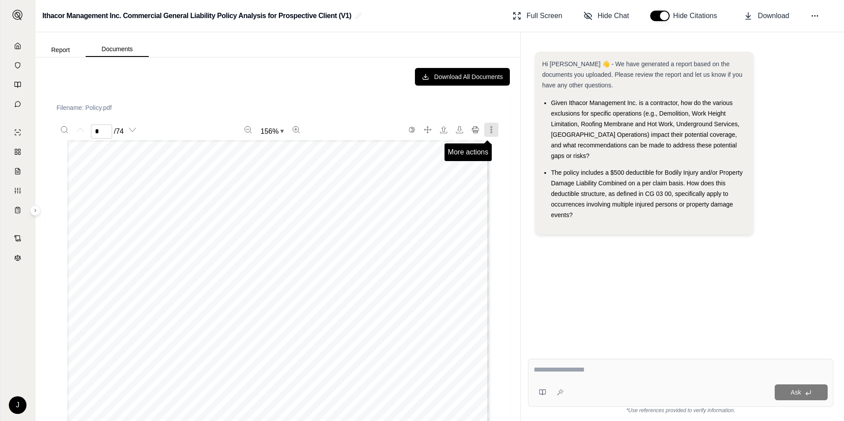 This screenshot has width=844, height=421. What do you see at coordinates (284, 336) in the screenshot?
I see `span: 2` at bounding box center [284, 336].